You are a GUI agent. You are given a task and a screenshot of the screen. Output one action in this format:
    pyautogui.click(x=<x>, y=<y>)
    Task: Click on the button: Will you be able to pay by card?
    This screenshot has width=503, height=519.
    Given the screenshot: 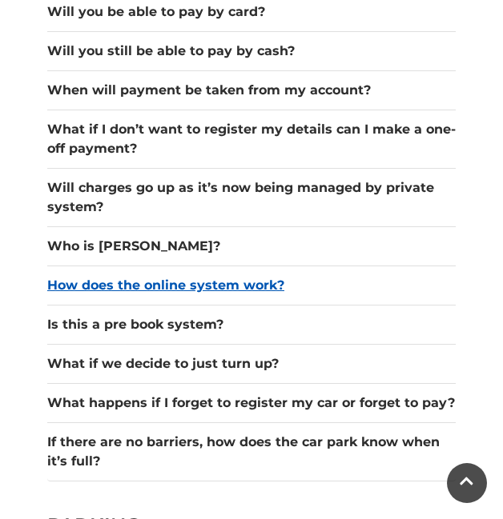 What is the action you would take?
    pyautogui.click(x=251, y=12)
    